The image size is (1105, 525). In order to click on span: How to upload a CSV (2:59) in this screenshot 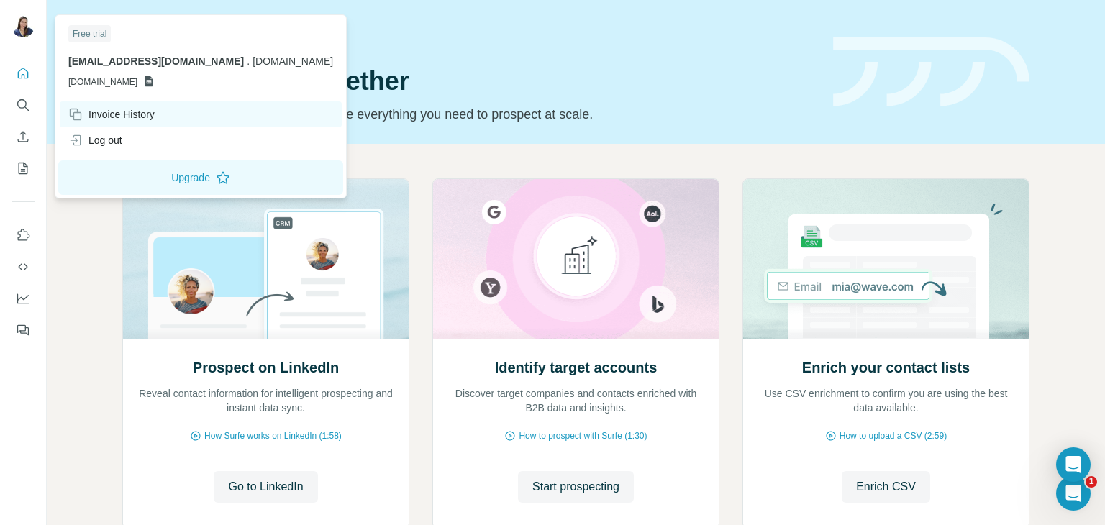, I will do `click(893, 436)`.